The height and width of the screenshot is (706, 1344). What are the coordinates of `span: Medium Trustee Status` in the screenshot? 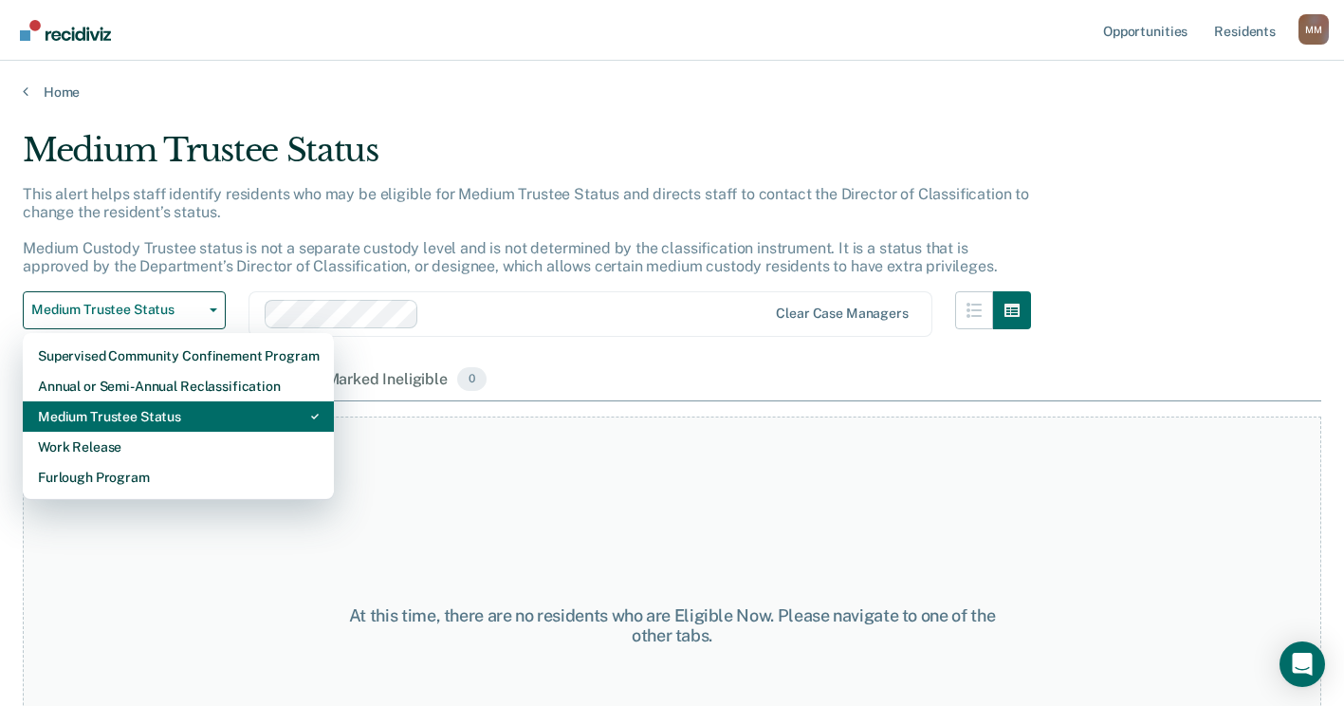 It's located at (117, 309).